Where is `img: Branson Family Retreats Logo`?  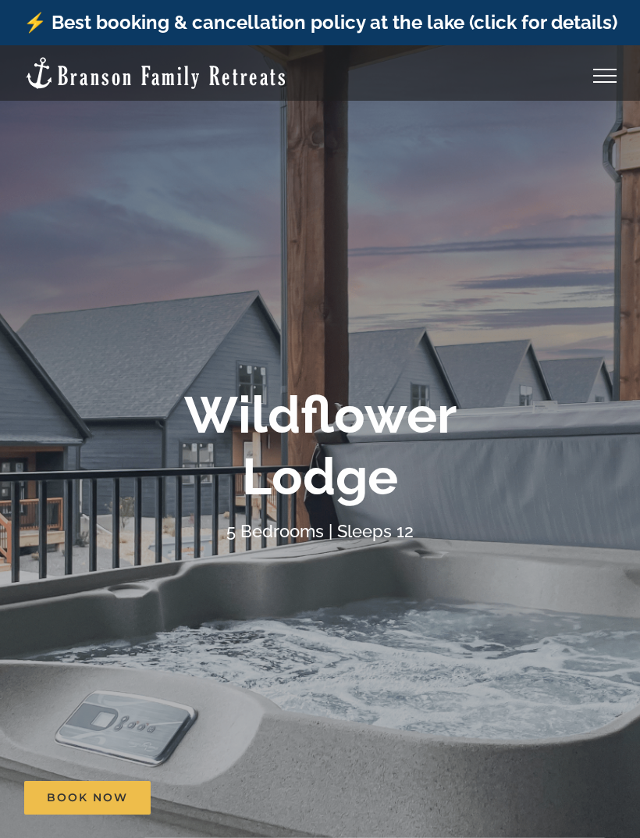
img: Branson Family Retreats Logo is located at coordinates (155, 73).